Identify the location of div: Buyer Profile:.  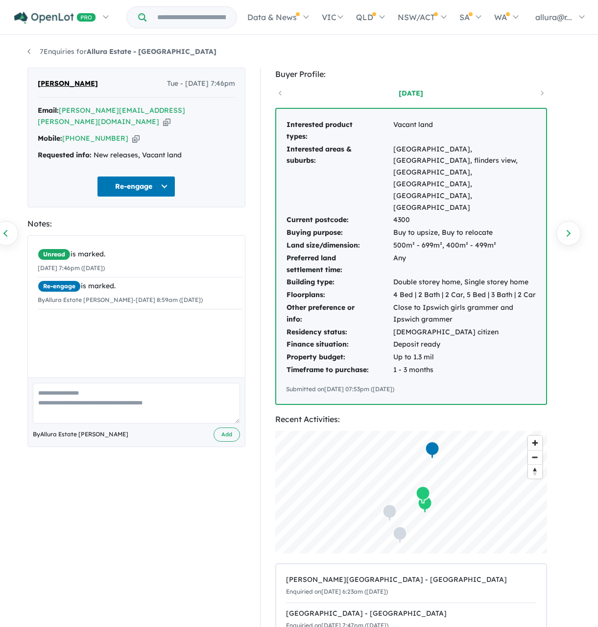
(411, 74).